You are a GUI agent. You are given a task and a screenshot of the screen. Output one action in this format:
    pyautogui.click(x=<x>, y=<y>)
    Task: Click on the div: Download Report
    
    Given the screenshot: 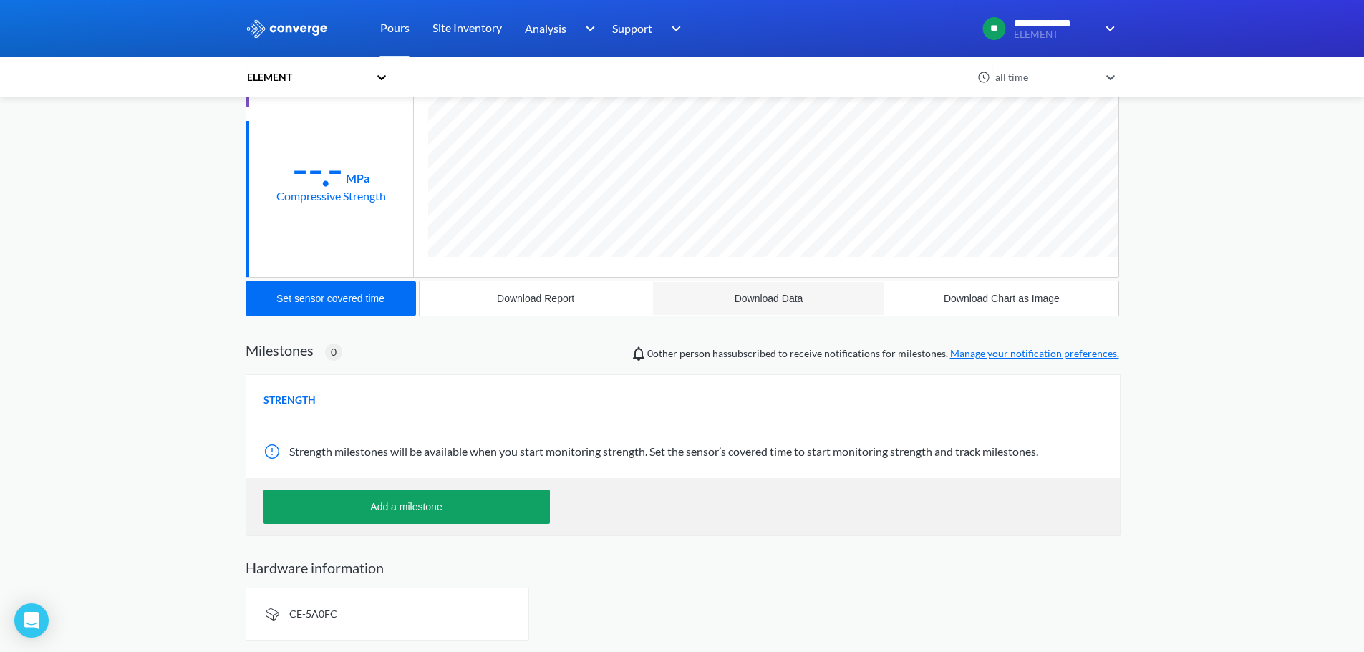 What is the action you would take?
    pyautogui.click(x=536, y=299)
    